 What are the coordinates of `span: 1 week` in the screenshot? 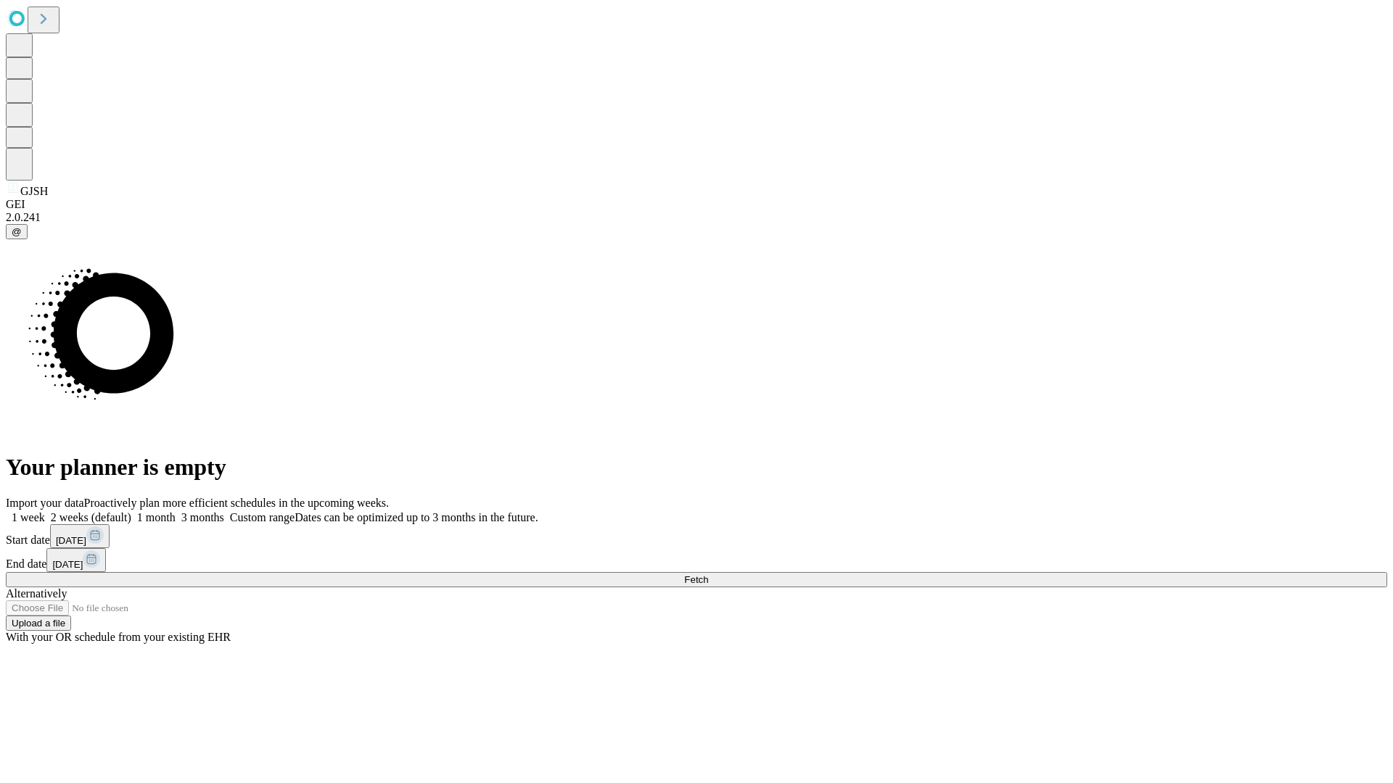 It's located at (28, 517).